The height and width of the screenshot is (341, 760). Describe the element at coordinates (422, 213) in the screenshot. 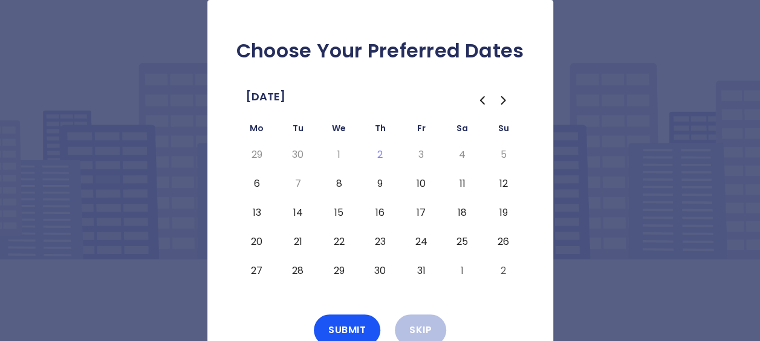

I see `button: Friday, October 17th, 2025` at that location.